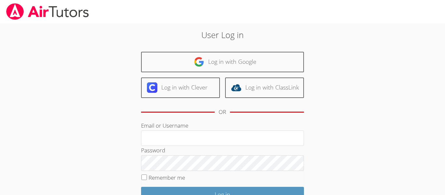  I want to click on label: Remember me, so click(167, 178).